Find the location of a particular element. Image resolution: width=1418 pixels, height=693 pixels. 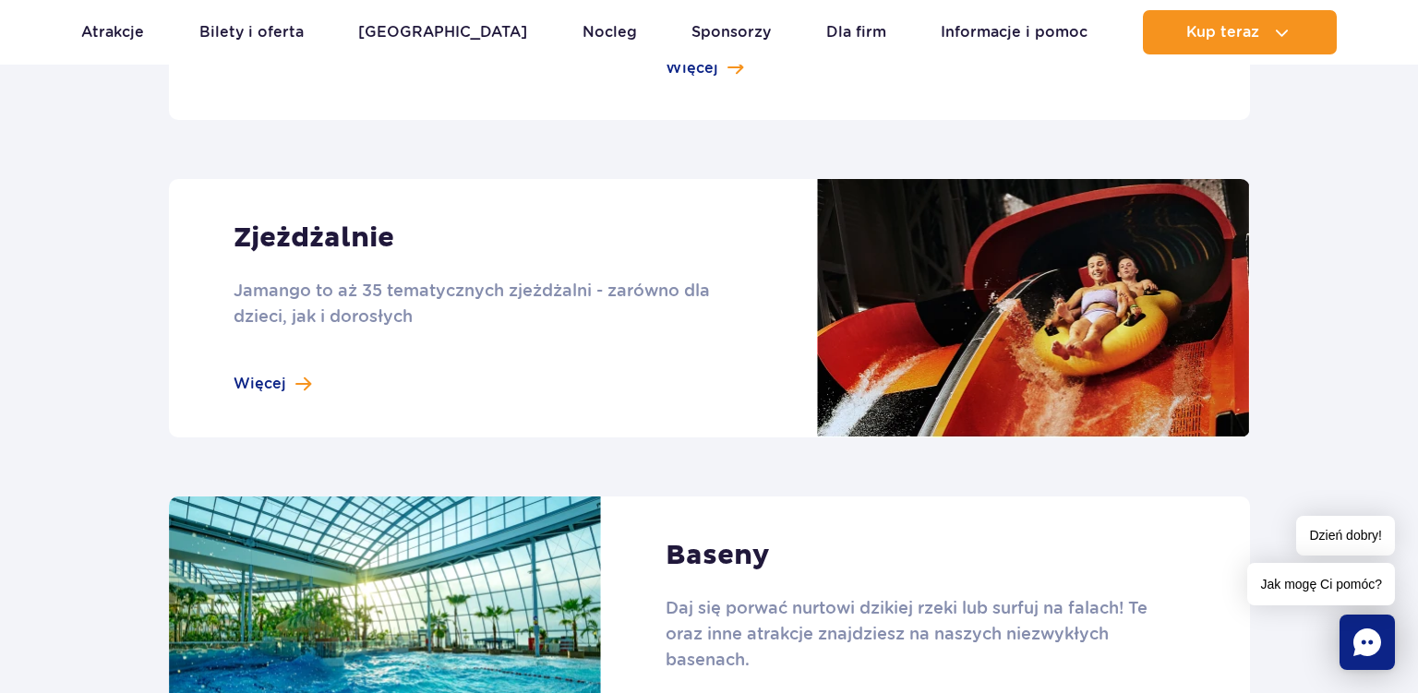

a: Dla firm is located at coordinates (856, 32).